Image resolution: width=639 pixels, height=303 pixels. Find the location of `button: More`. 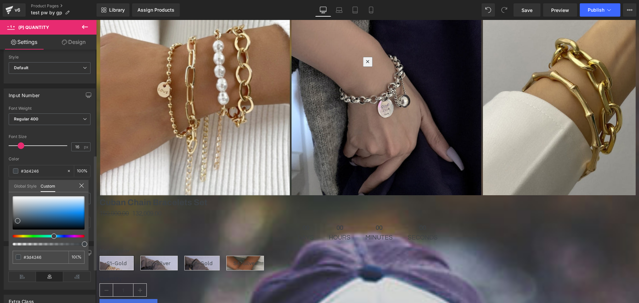

button: More is located at coordinates (630, 10).